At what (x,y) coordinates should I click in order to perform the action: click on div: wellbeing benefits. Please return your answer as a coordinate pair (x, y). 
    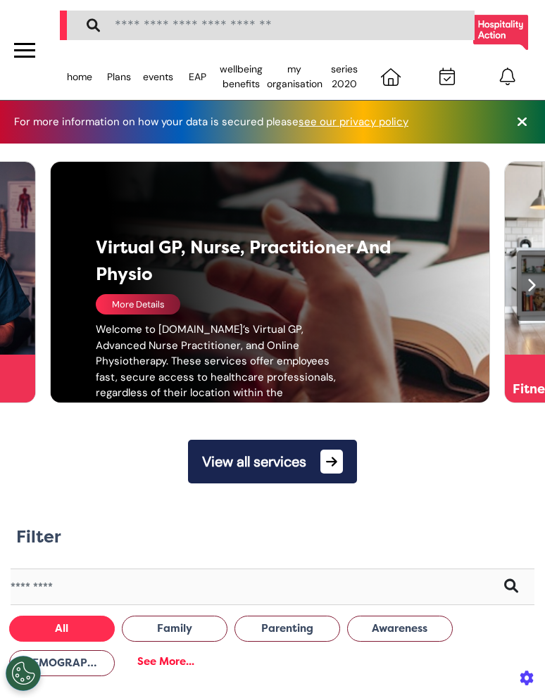
    Looking at the image, I should click on (241, 77).